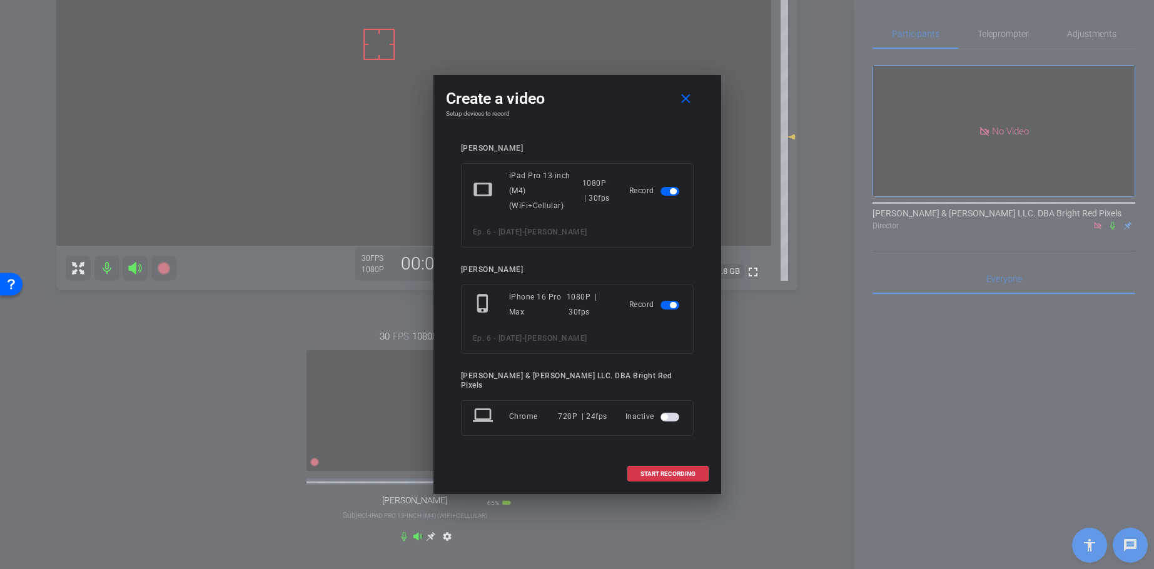  Describe the element at coordinates (545, 191) in the screenshot. I see `div: iPad Pro 13-inch (M4) (WiFi+Cellular)` at that location.